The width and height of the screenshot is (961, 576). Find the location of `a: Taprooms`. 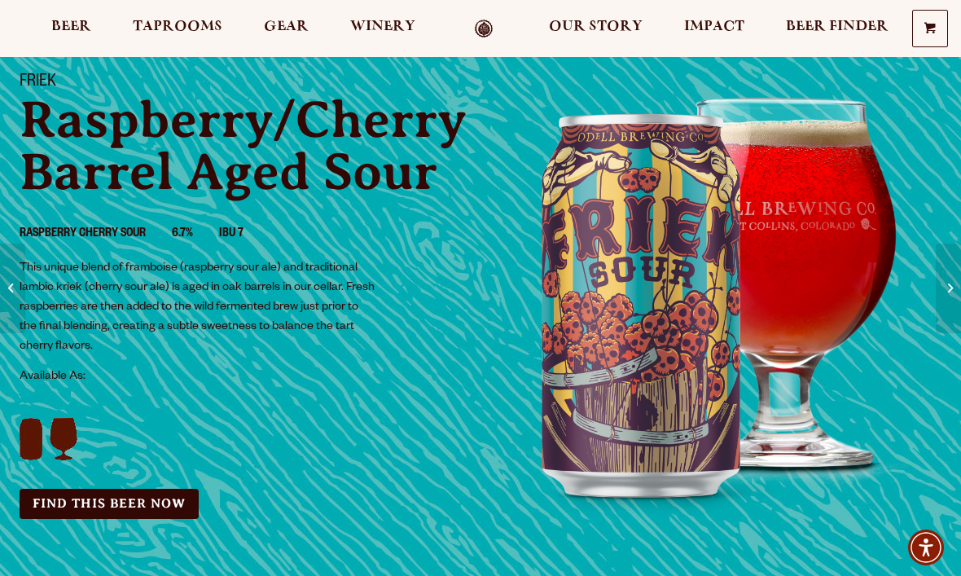

a: Taprooms is located at coordinates (178, 28).